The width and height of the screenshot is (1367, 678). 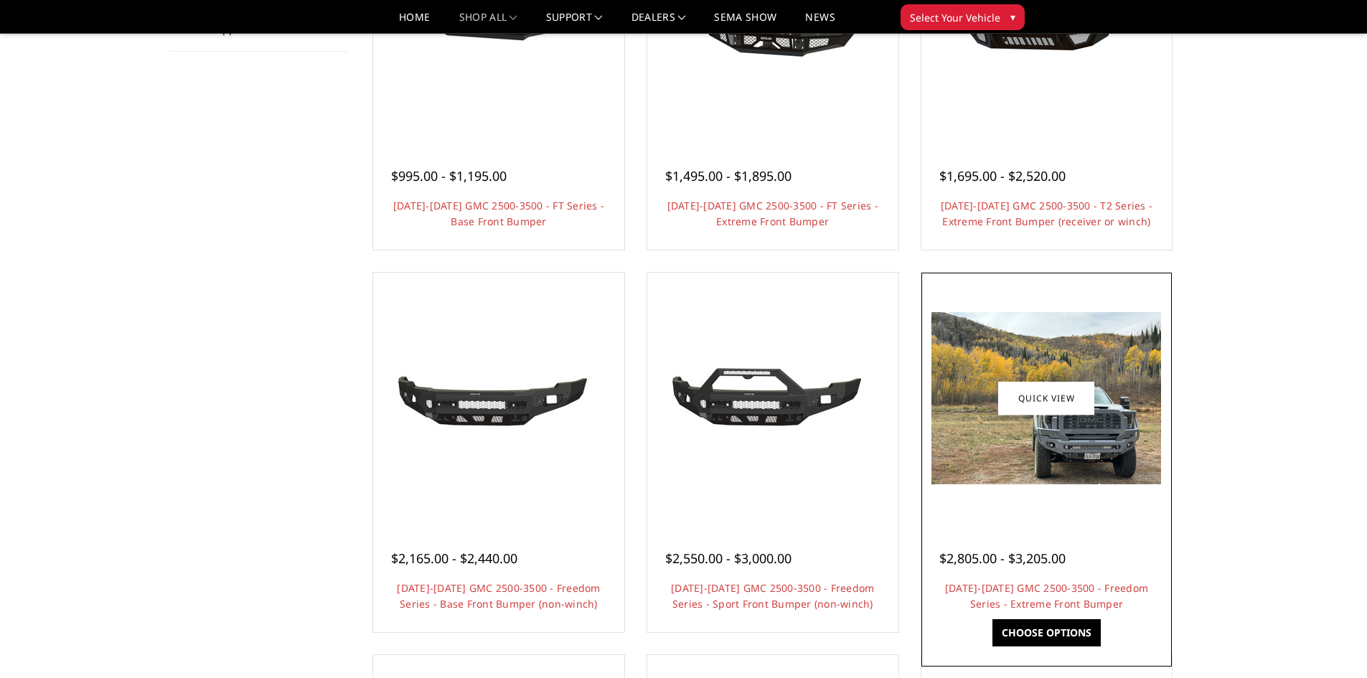 I want to click on a: Quick view, so click(x=1046, y=398).